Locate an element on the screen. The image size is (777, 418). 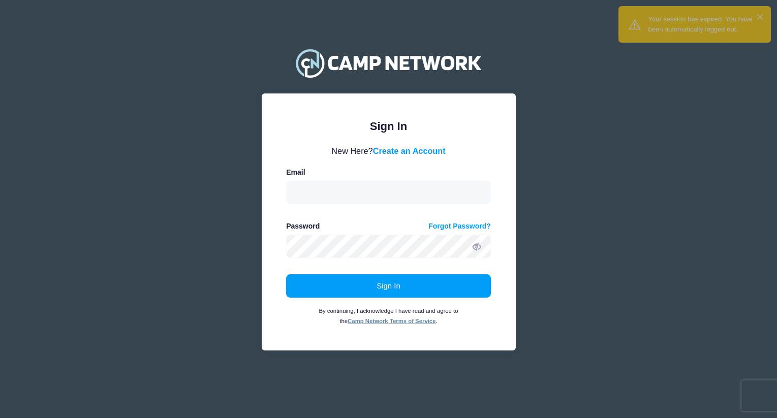
small: By continuing, I acknowledge I have read and agree to the . is located at coordinates (388, 316).